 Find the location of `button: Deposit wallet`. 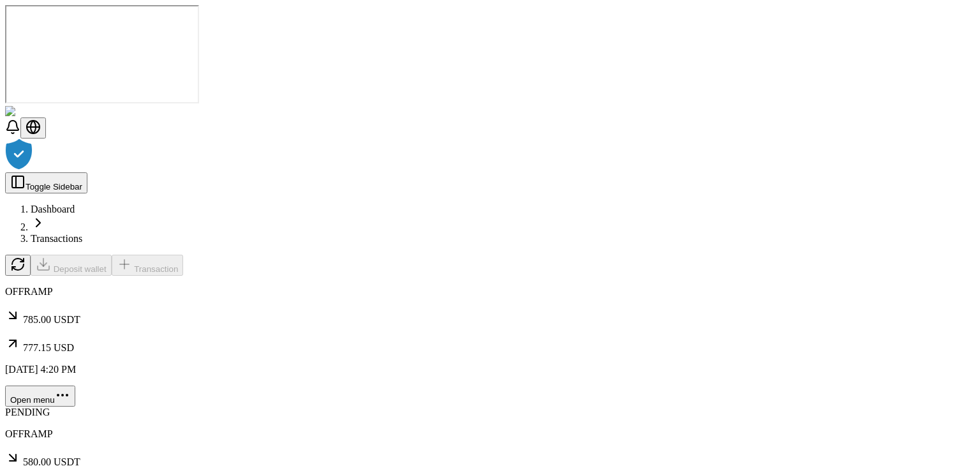

button: Deposit wallet is located at coordinates (71, 265).